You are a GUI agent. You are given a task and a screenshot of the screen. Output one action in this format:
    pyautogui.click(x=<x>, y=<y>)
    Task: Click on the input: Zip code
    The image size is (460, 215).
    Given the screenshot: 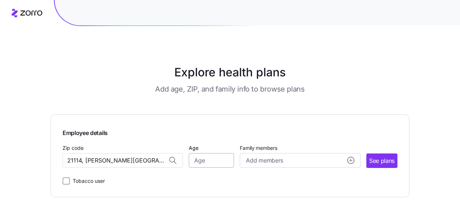 What is the action you would take?
    pyautogui.click(x=122, y=160)
    